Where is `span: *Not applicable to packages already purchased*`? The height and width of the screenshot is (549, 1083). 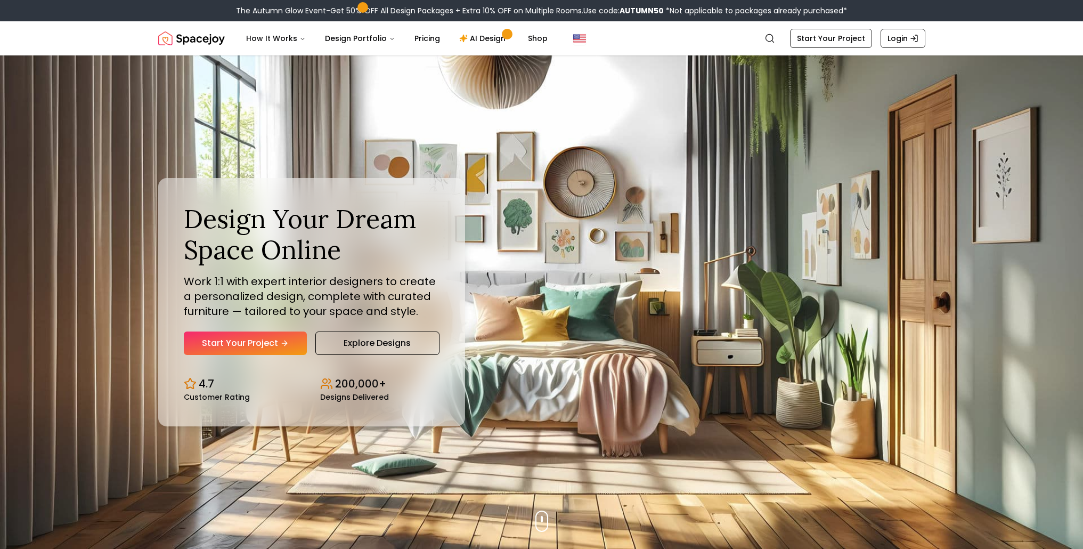 span: *Not applicable to packages already purchased* is located at coordinates (755, 11).